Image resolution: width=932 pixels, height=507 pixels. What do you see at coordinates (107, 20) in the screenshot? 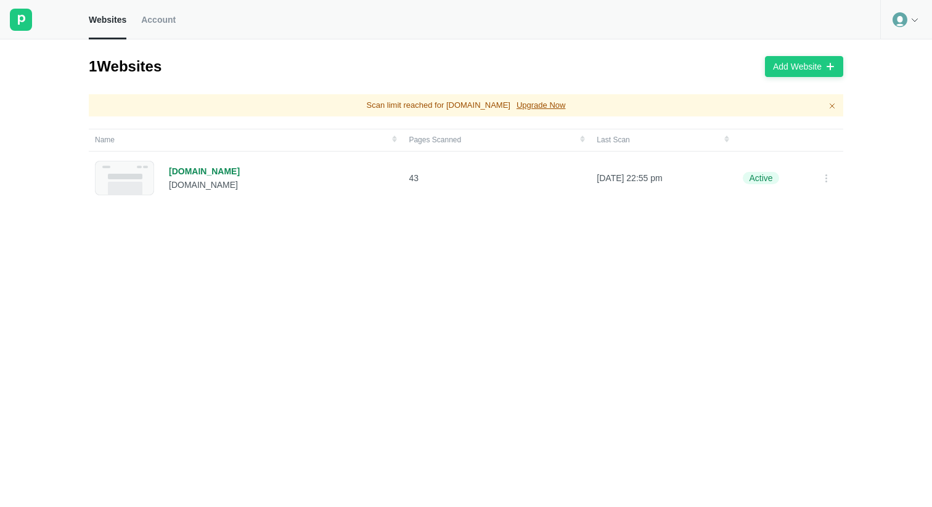
I see `span: Websites` at bounding box center [107, 20].